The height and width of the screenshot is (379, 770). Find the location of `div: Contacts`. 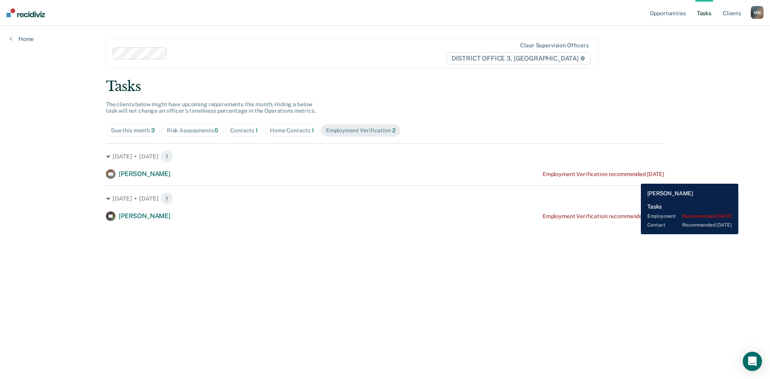

div: Contacts is located at coordinates (244, 130).